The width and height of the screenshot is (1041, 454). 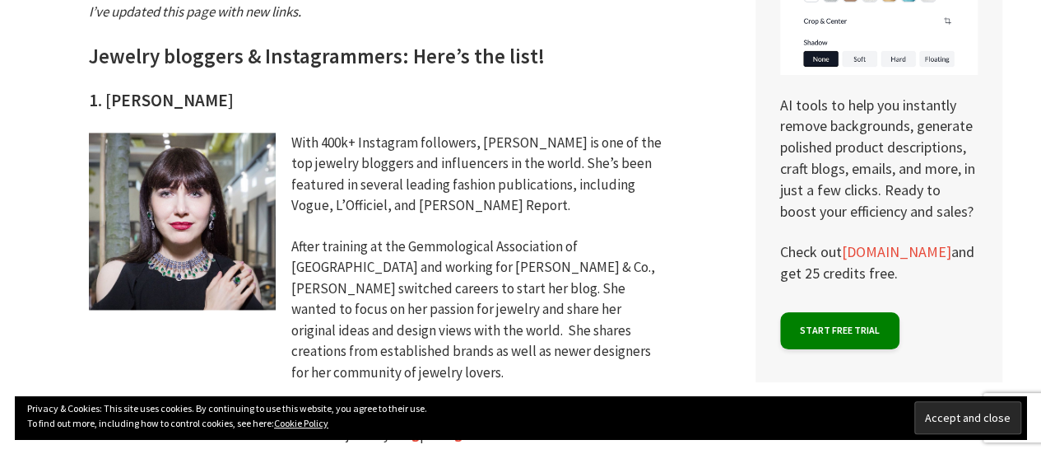 What do you see at coordinates (840, 330) in the screenshot?
I see `a: Start free trial` at bounding box center [840, 330].